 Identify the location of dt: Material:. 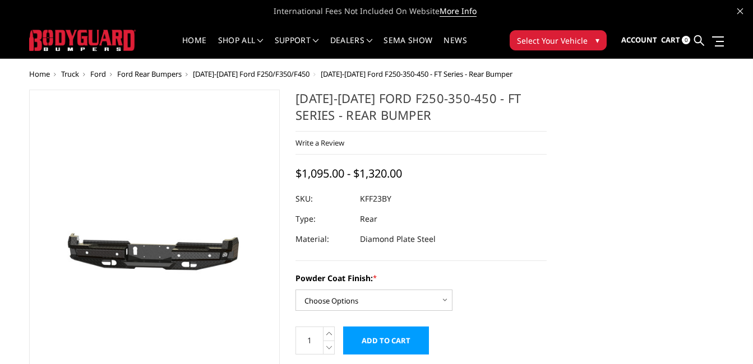
(323, 239).